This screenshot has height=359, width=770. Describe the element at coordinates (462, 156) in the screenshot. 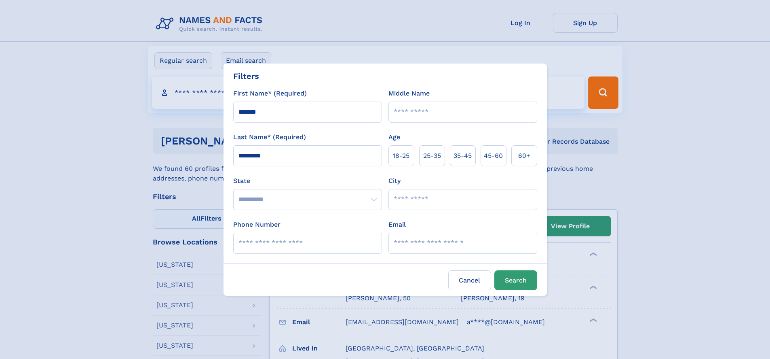

I see `span: 35‑45` at that location.